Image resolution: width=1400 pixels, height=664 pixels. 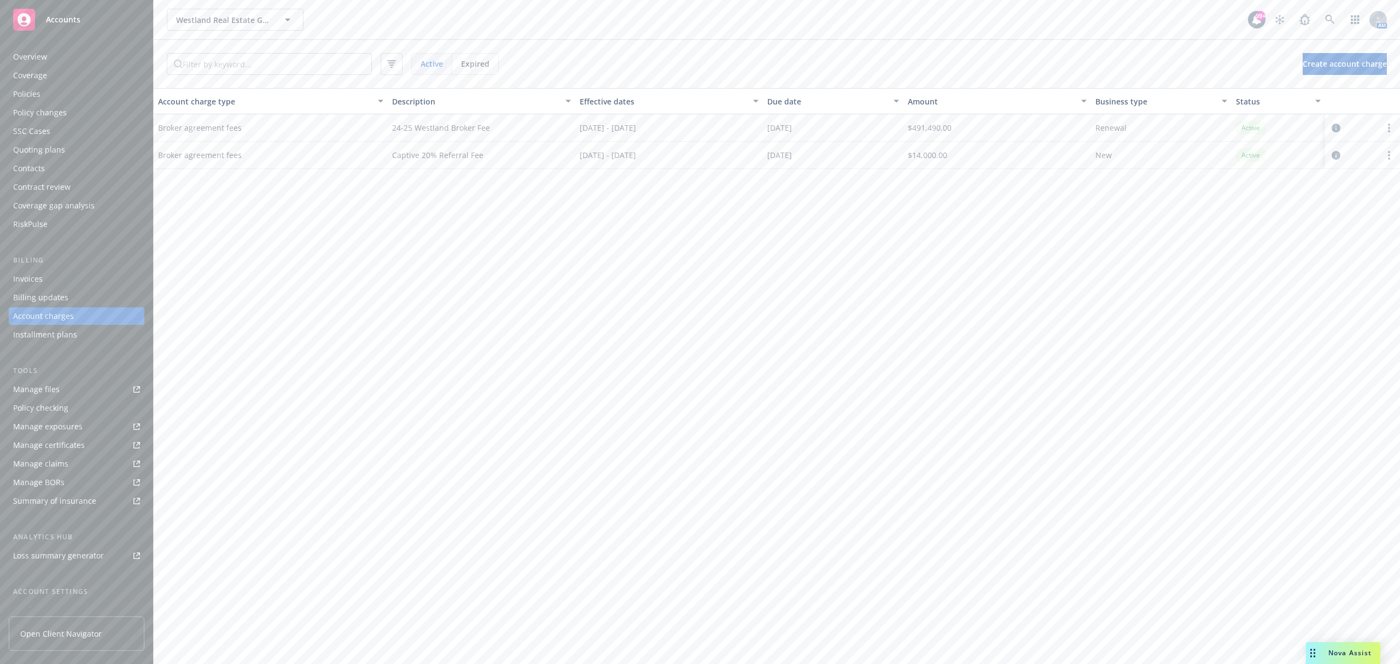 I want to click on svg: Search, so click(x=178, y=64).